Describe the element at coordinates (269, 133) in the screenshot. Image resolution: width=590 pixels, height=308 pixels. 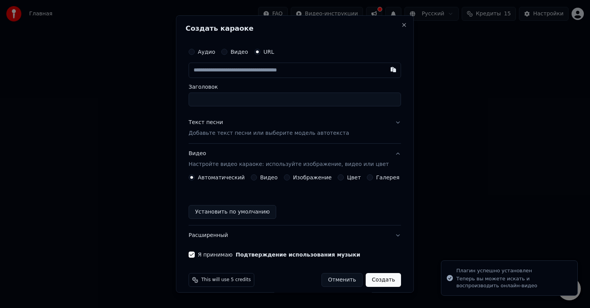
I see `p: Добавьте текст песни или выберите модель автотекста` at that location.